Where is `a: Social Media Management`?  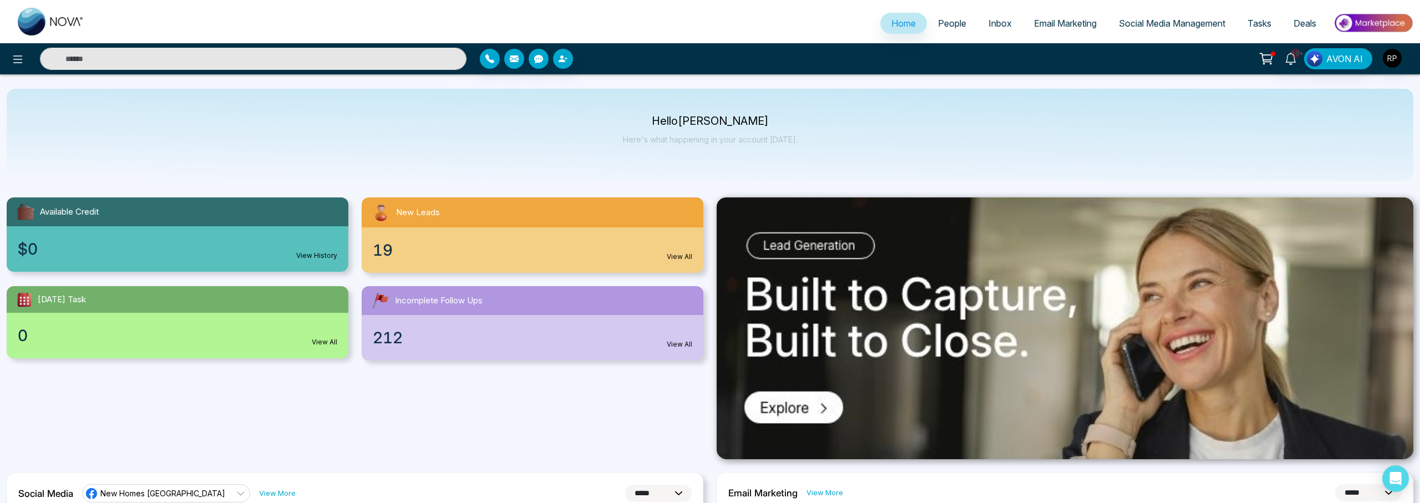 a: Social Media Management is located at coordinates (1172, 23).